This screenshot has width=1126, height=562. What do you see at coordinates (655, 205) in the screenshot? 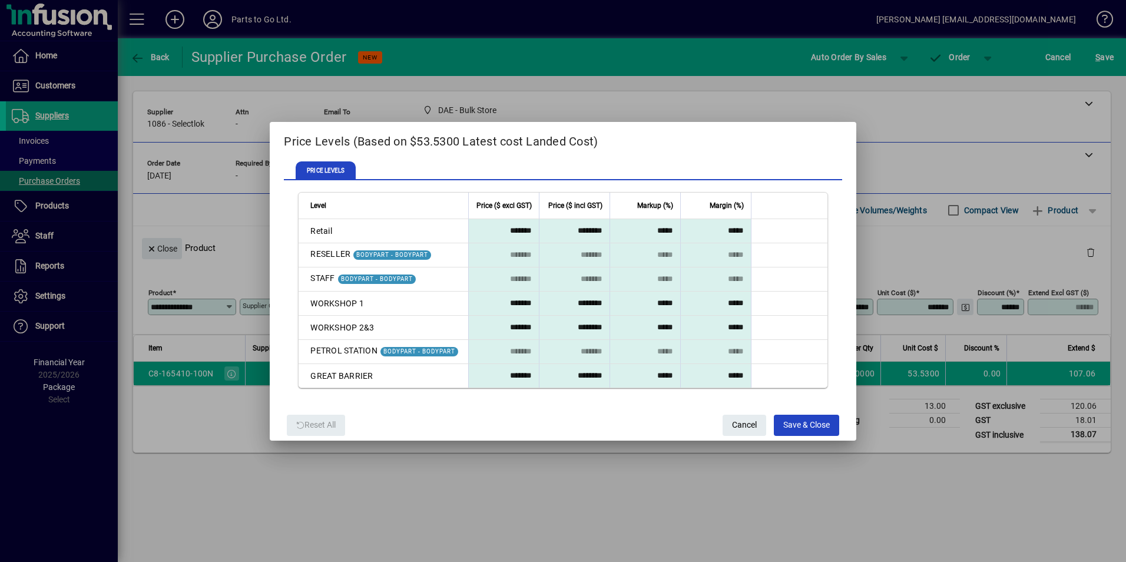
I see `span: Markup (%)` at bounding box center [655, 205].